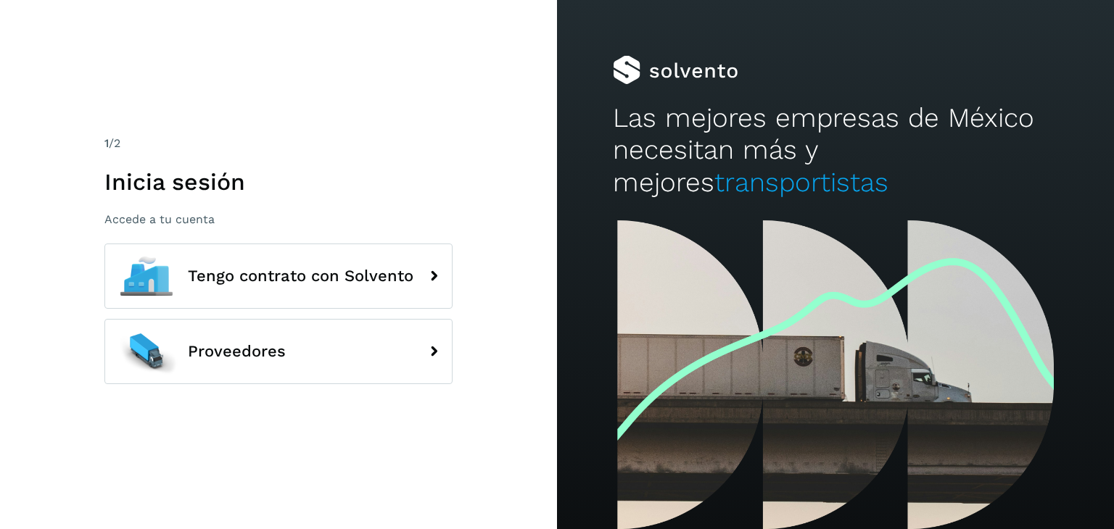 The height and width of the screenshot is (529, 1114). Describe the element at coordinates (300, 276) in the screenshot. I see `span: Tengo contrato con Solvento` at that location.